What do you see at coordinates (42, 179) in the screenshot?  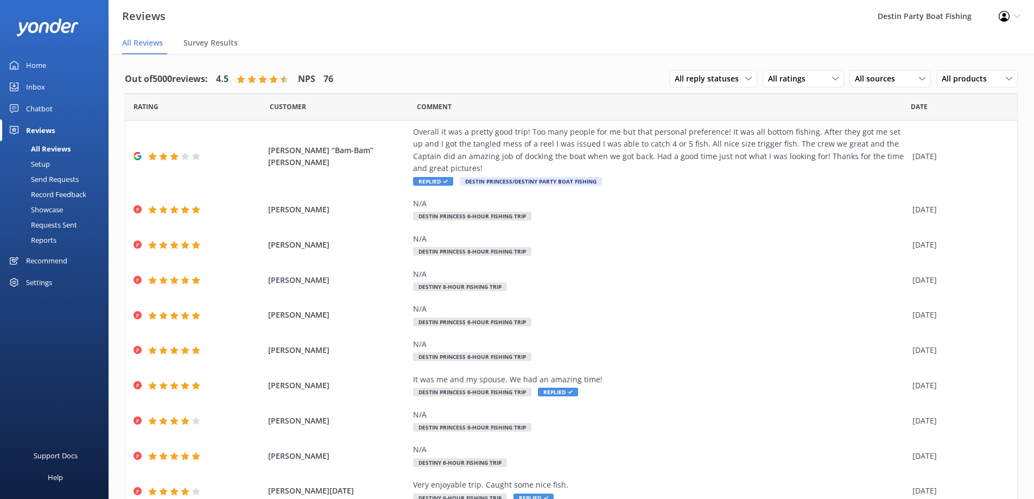 I see `div: Send Requests` at bounding box center [42, 179].